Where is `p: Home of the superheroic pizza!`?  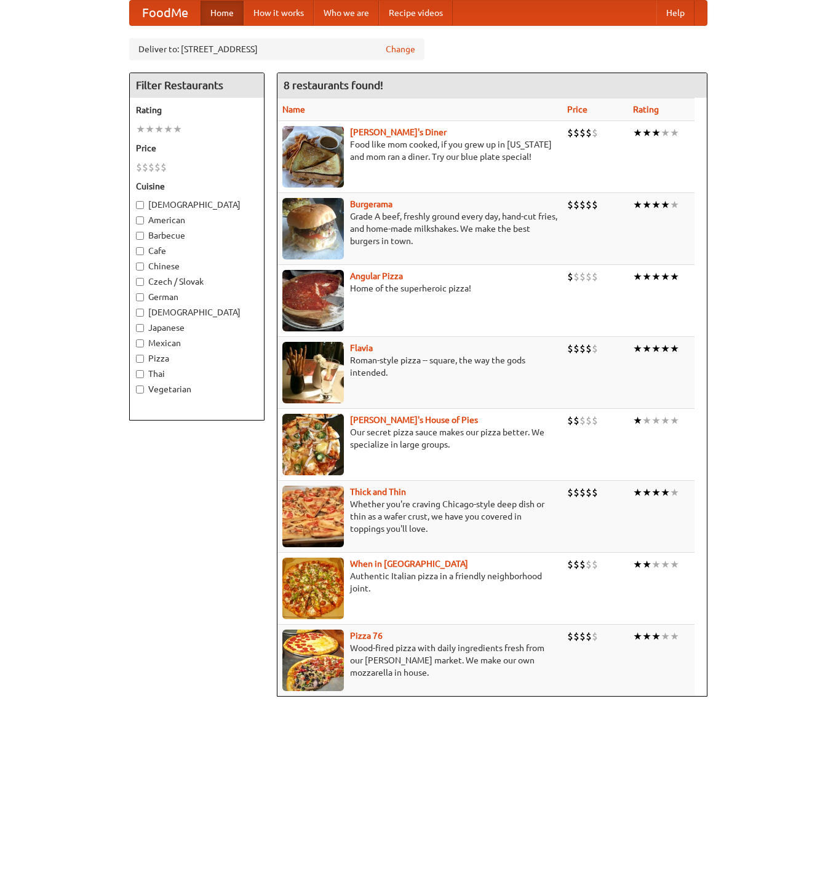 p: Home of the superheroic pizza! is located at coordinates (420, 289).